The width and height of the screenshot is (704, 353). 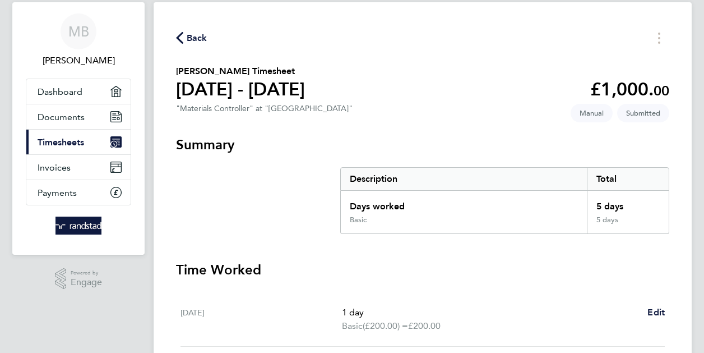 What do you see at coordinates (423, 145) in the screenshot?
I see `h3: Summary` at bounding box center [423, 145].